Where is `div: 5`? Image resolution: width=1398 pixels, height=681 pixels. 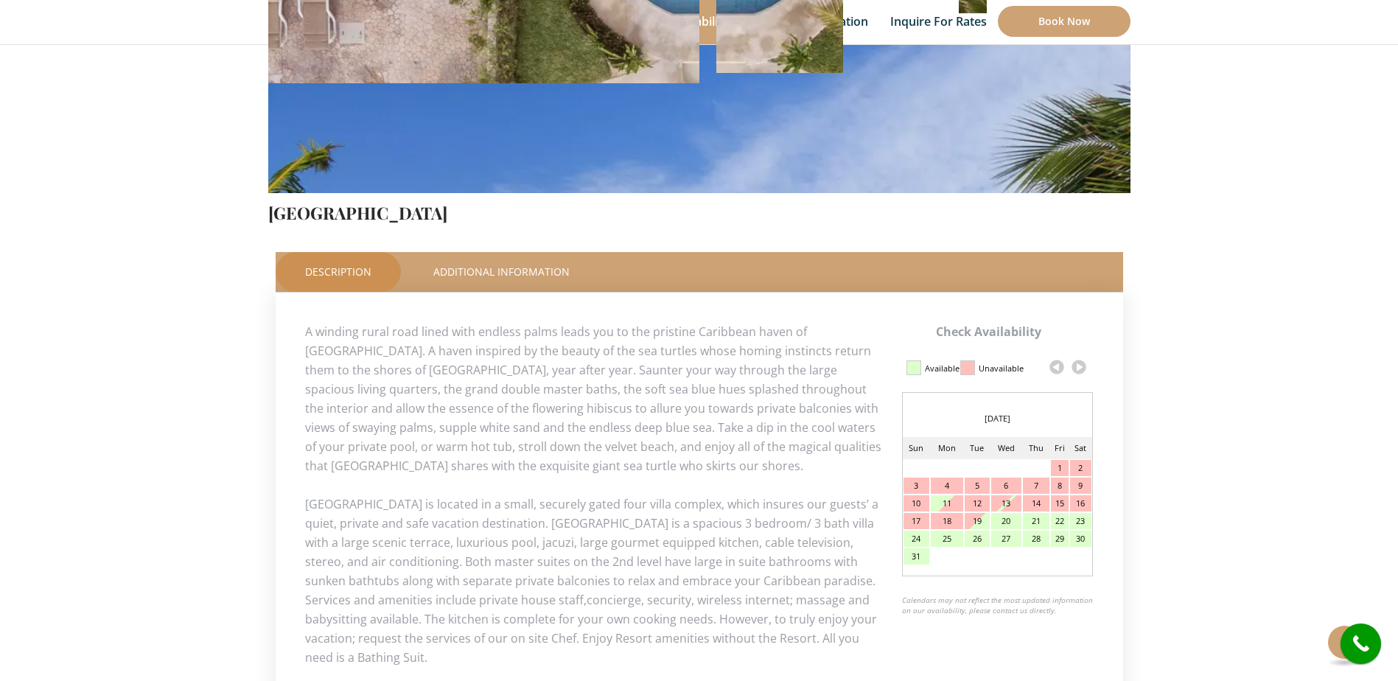
div: 5 is located at coordinates (977, 486).